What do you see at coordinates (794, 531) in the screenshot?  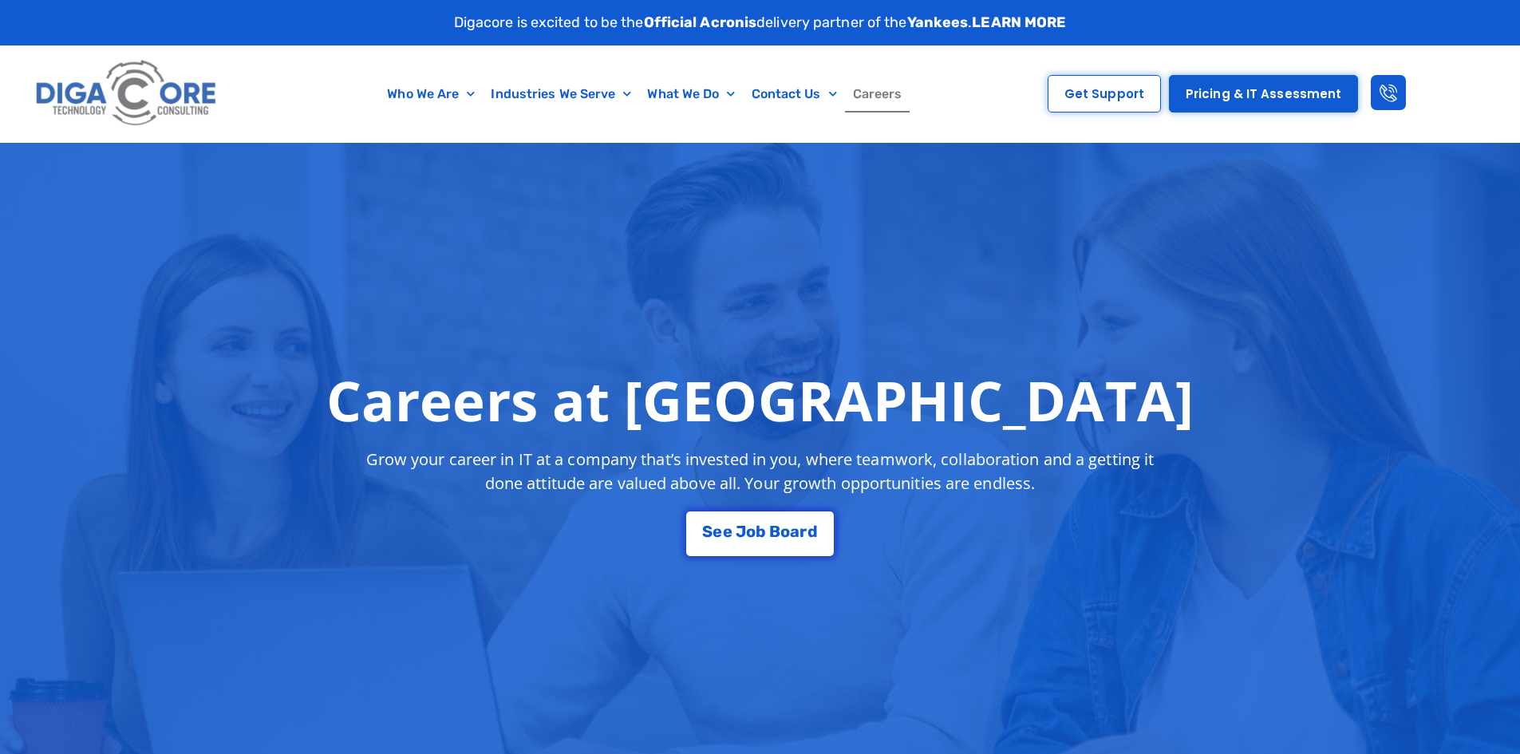 I see `span: a` at bounding box center [794, 531].